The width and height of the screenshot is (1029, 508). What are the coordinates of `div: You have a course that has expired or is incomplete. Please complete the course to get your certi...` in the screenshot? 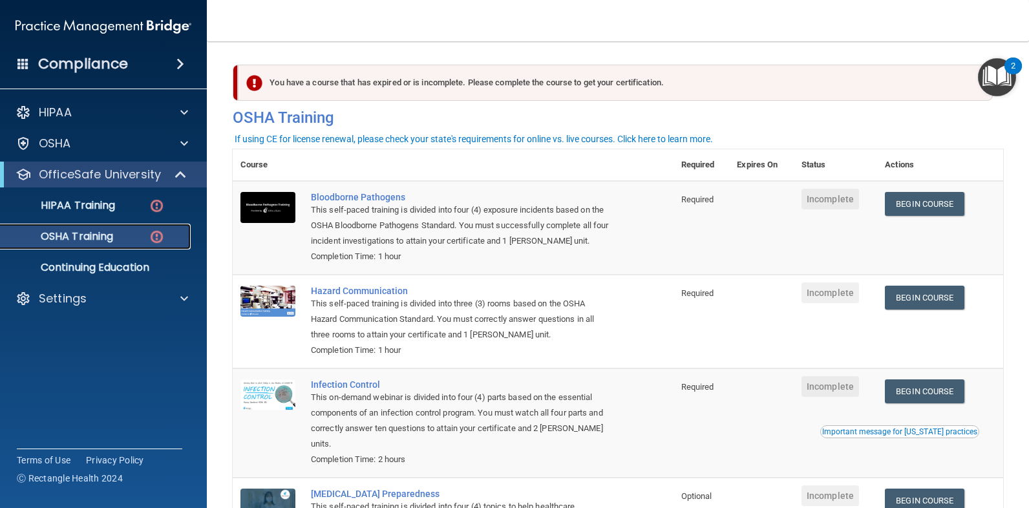 It's located at (615, 83).